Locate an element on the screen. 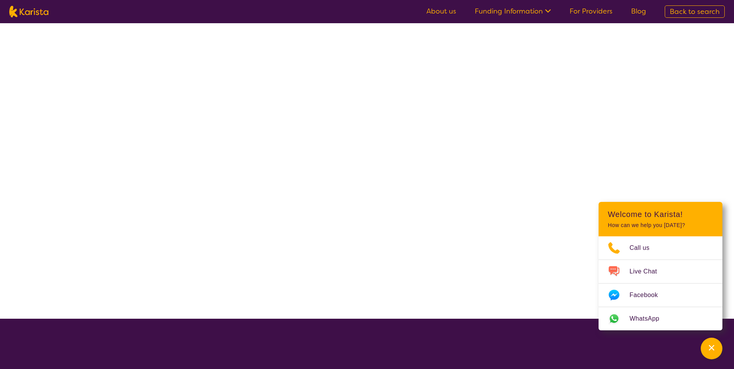 This screenshot has height=369, width=734. a: Blog is located at coordinates (638, 11).